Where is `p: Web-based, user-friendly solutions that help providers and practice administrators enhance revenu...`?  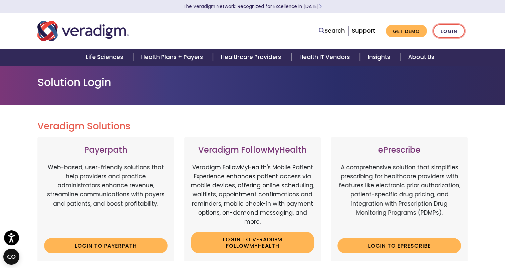
p: Web-based, user-friendly solutions that help providers and practice administrators enhance revenu... is located at coordinates (106, 198).